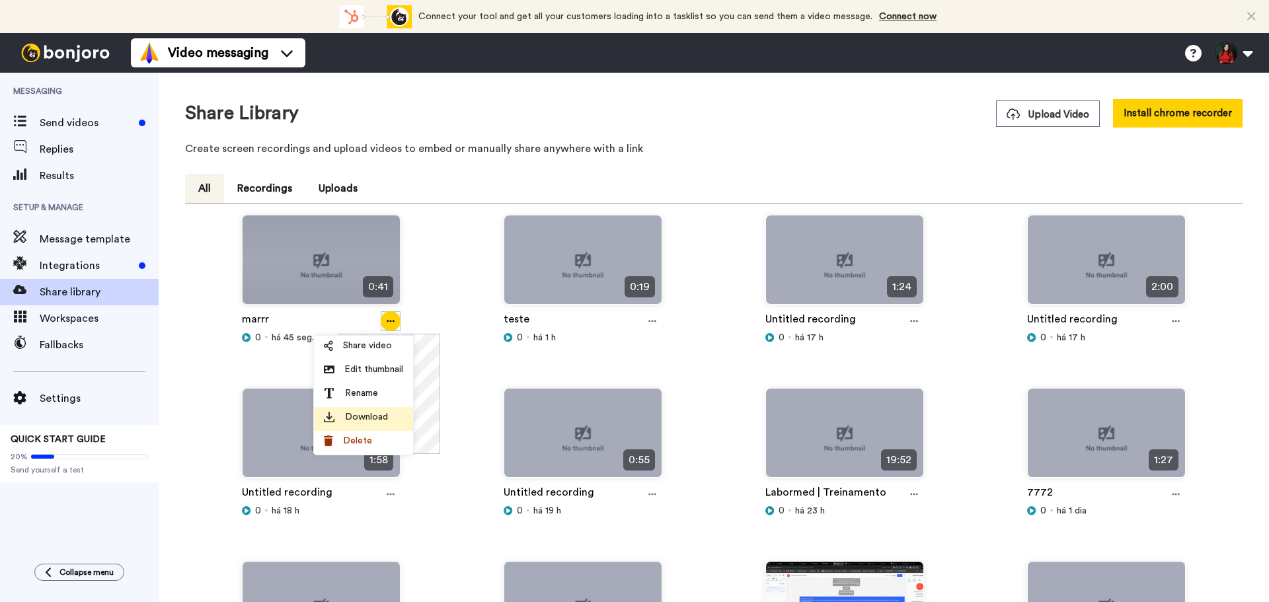 The image size is (1269, 602). What do you see at coordinates (65, 53) in the screenshot?
I see `img: bj-logo-header-white.svg` at bounding box center [65, 53].